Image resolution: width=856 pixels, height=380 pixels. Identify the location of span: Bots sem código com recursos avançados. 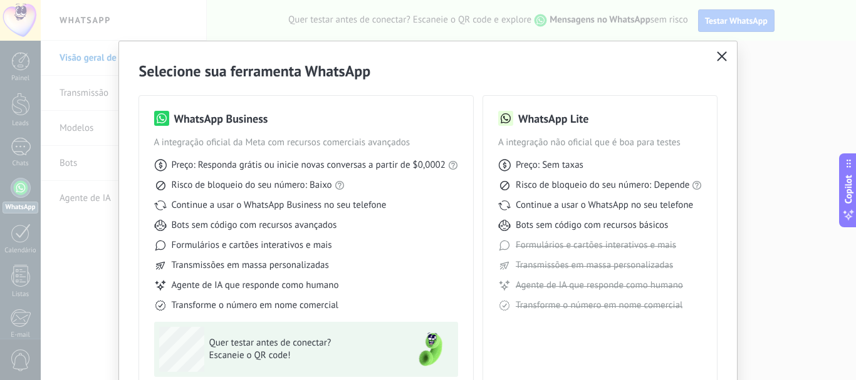
(254, 225).